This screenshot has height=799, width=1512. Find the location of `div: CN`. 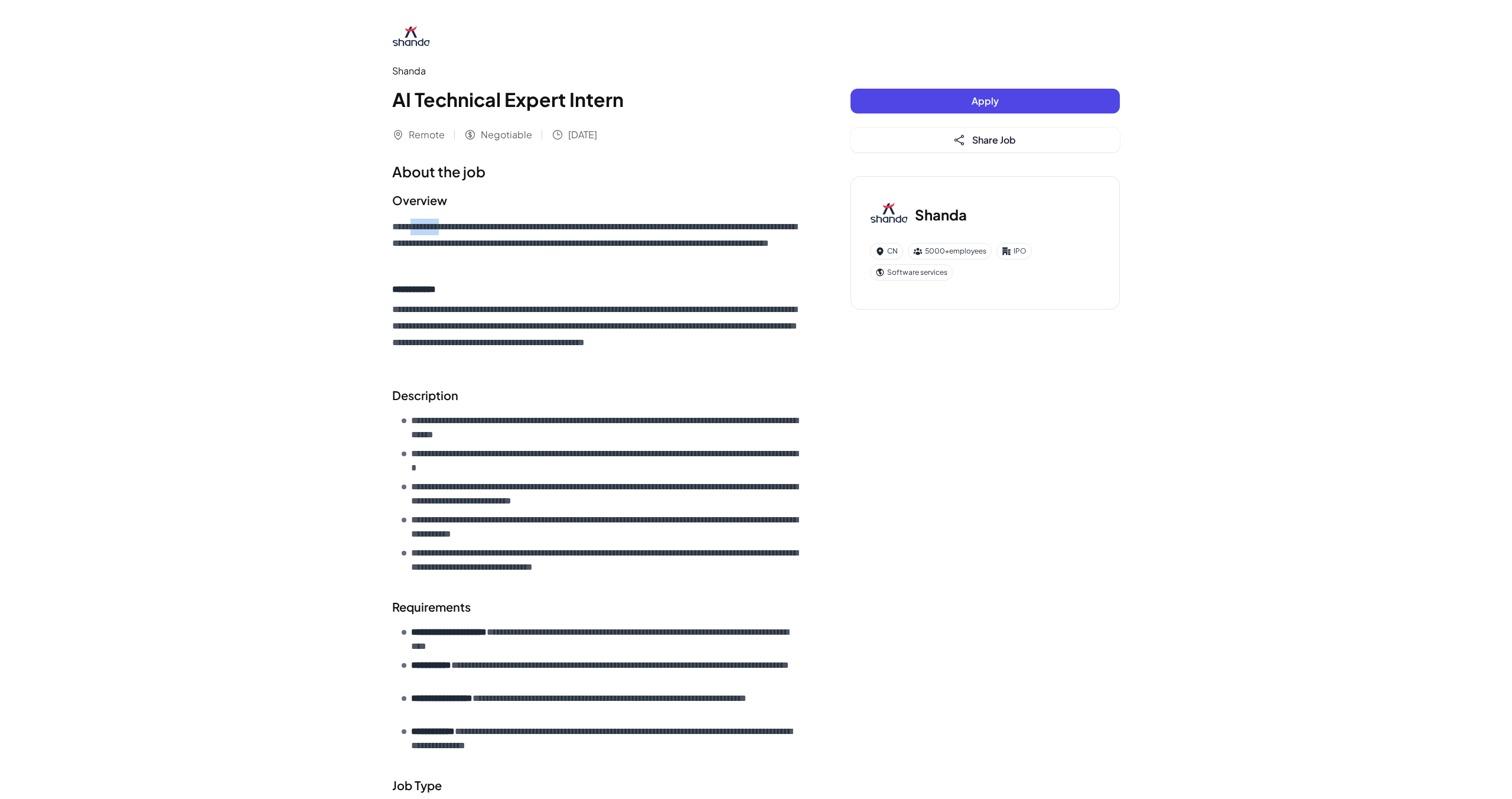

div: CN is located at coordinates (886, 251).